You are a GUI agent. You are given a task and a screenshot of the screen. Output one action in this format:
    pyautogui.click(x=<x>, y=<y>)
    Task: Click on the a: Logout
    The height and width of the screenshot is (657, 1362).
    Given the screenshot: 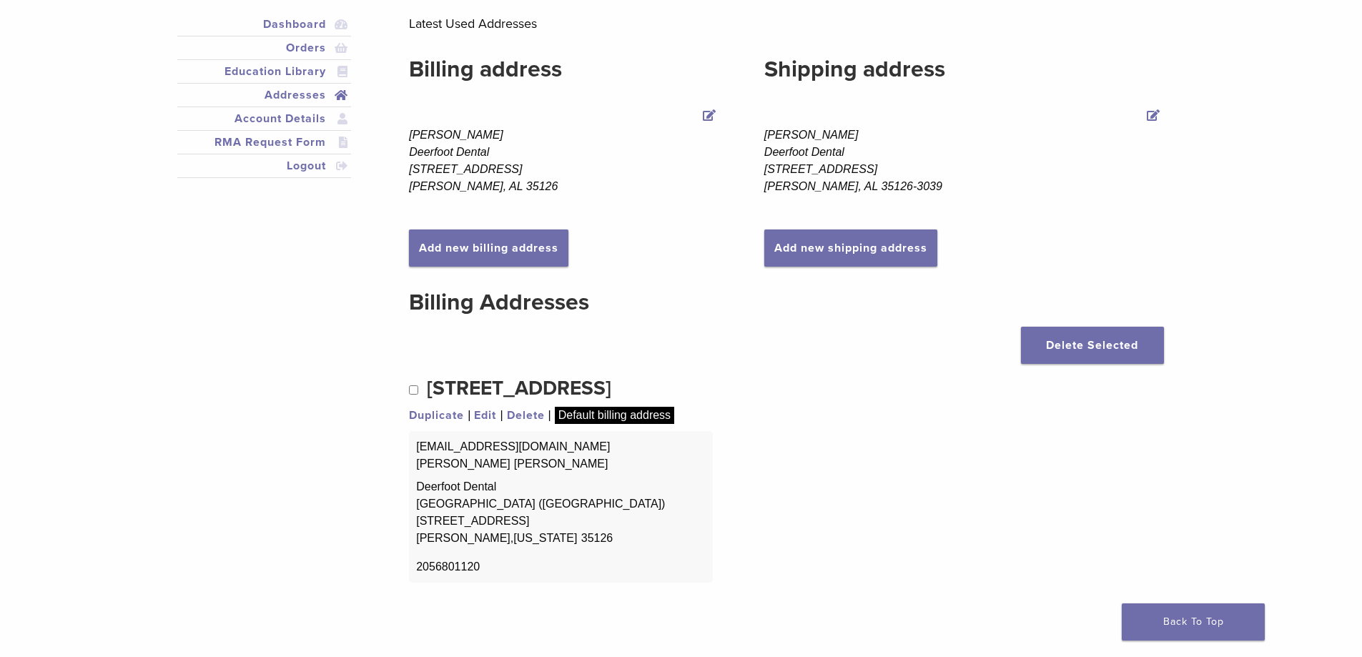 What is the action you would take?
    pyautogui.click(x=265, y=166)
    